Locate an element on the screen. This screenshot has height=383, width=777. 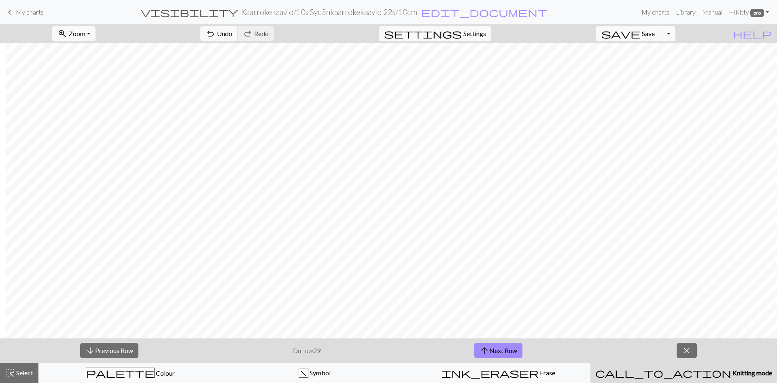
span: help is located at coordinates (753, 34).